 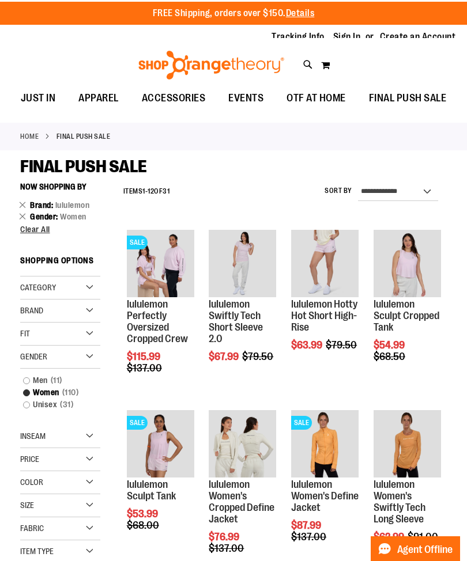 What do you see at coordinates (307, 343) in the screenshot?
I see `span: $63.99` at bounding box center [307, 343].